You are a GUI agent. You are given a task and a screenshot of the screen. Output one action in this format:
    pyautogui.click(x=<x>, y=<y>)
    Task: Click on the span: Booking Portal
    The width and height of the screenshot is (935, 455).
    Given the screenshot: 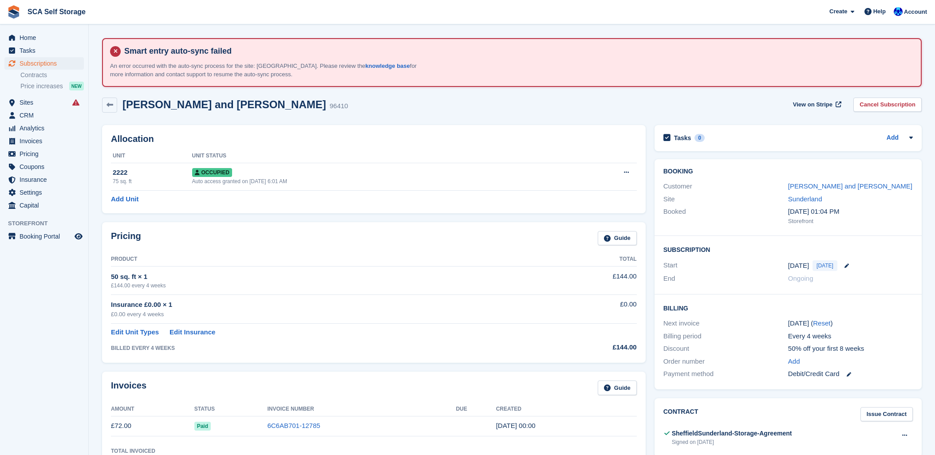 What is the action you would take?
    pyautogui.click(x=46, y=237)
    